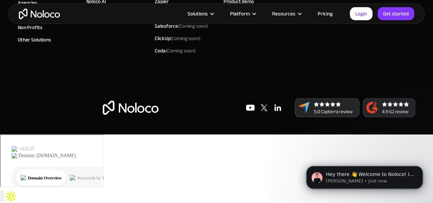  Describe the element at coordinates (74, 29) in the screenshot. I see `p: Message from Darragh, sent Just now` at that location.